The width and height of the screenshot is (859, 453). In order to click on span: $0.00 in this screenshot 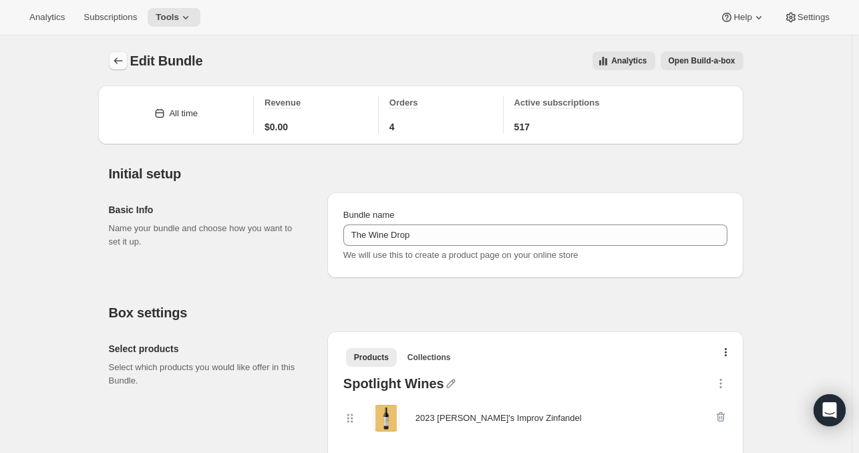, I will do `click(276, 127)`.